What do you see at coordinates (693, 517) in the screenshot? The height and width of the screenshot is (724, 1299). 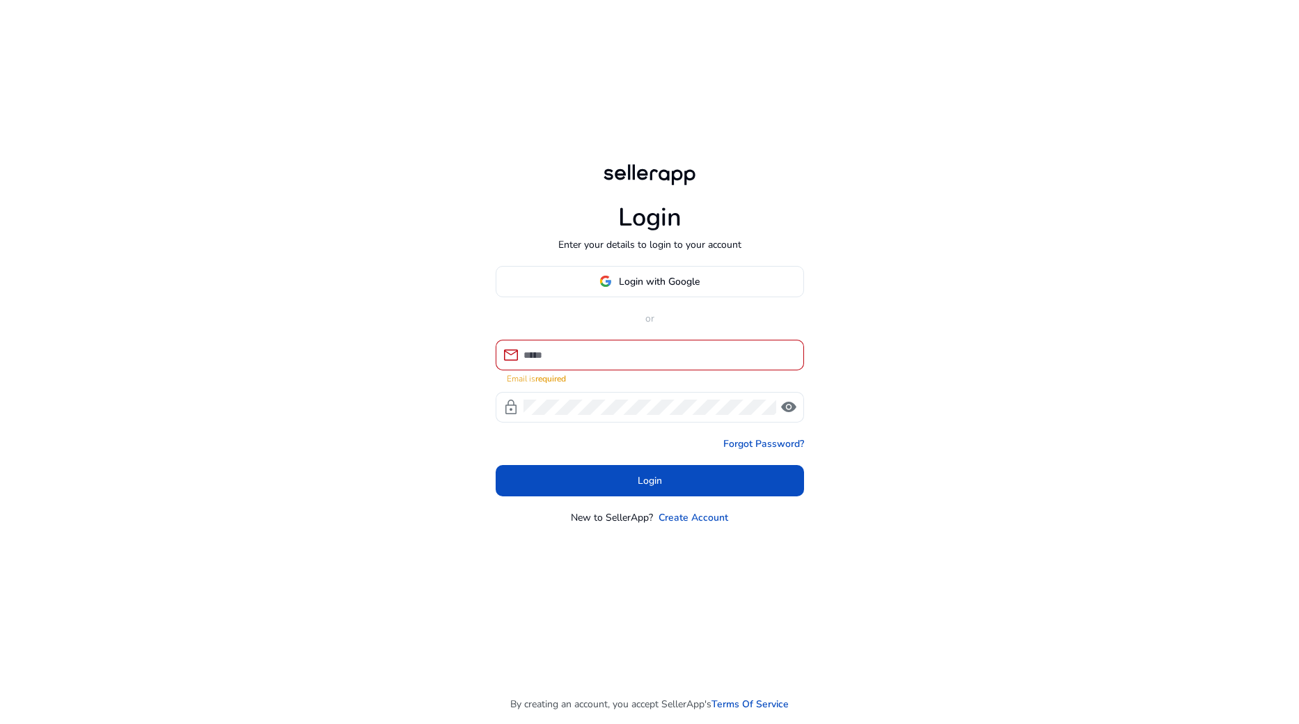 I see `a: Create Account` at bounding box center [693, 517].